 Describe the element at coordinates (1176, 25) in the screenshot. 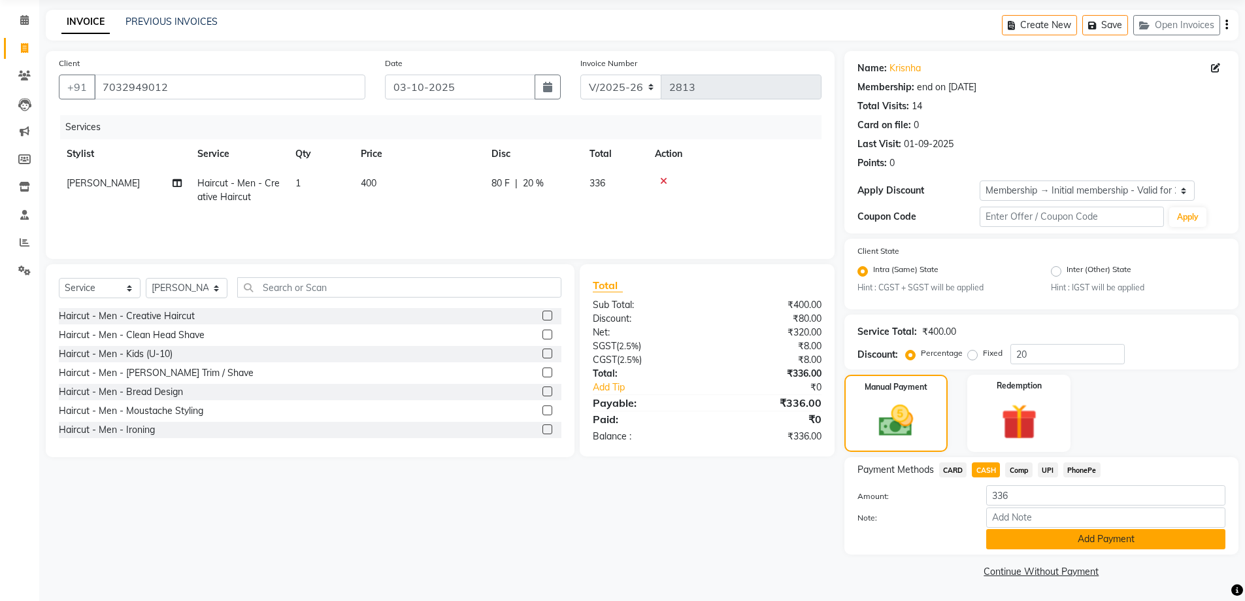

I see `button: Open Invoices` at that location.